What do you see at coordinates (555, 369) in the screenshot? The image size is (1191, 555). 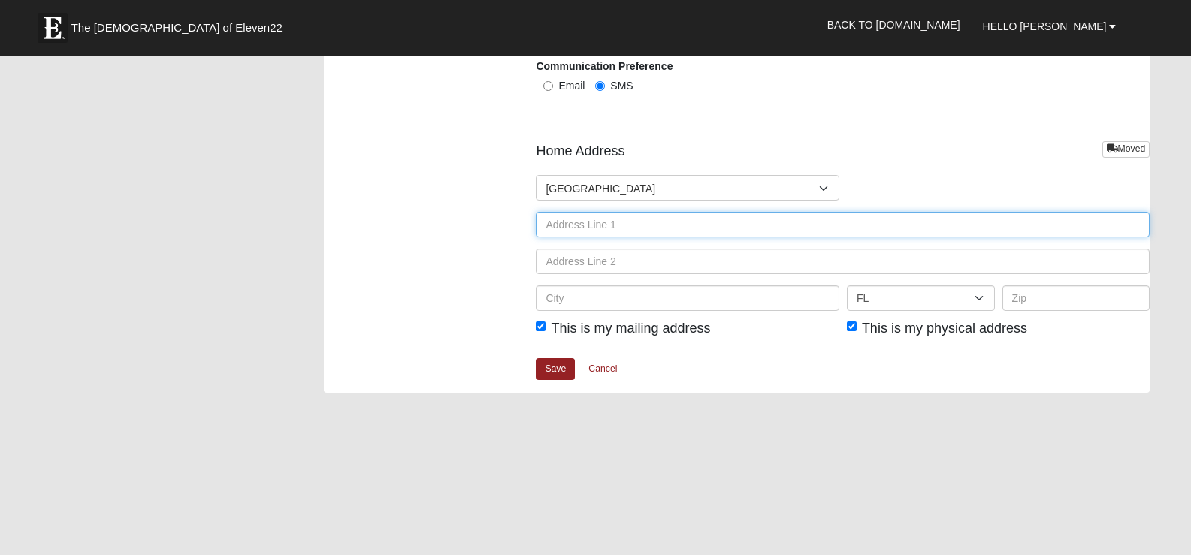 I see `a: Save` at bounding box center [555, 369].